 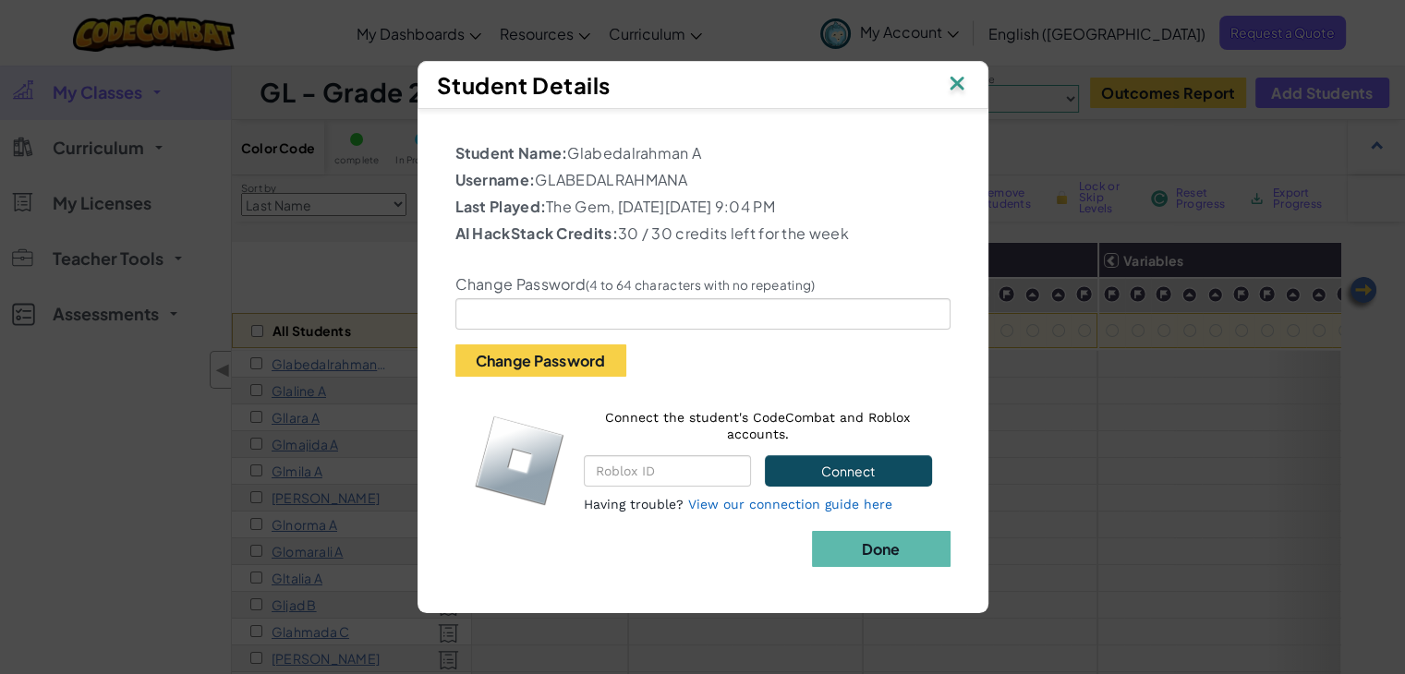 I want to click on span: Having trouble?, so click(x=634, y=504).